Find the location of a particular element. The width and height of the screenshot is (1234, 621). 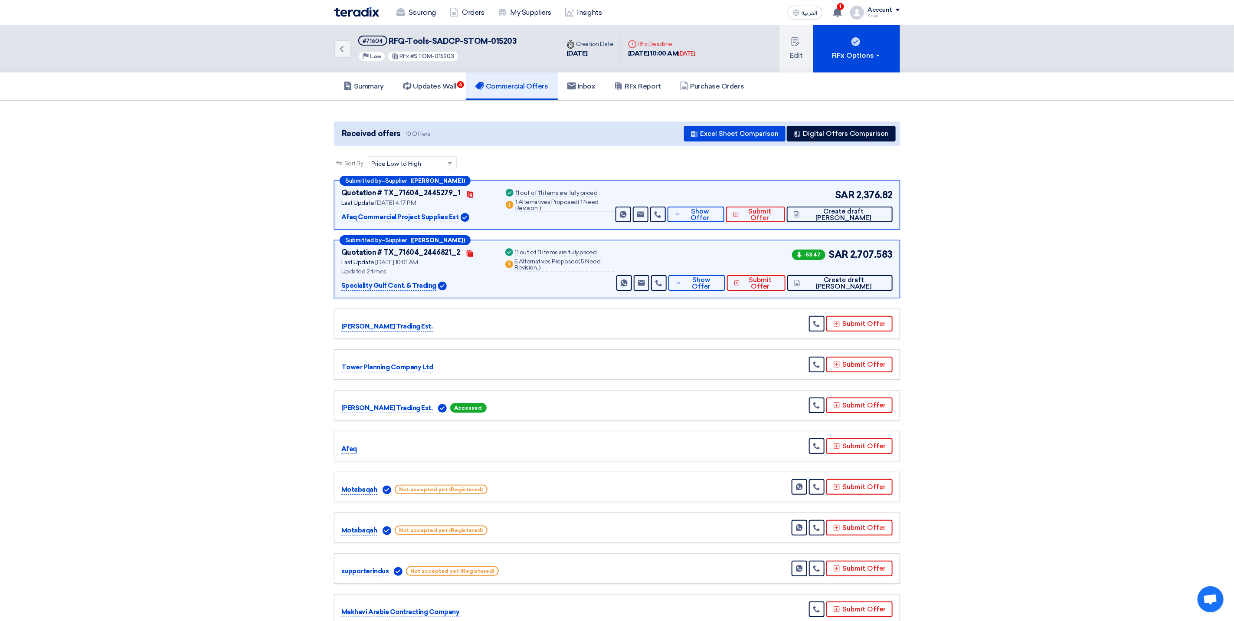

p: Tower Planning Company Ltd is located at coordinates (387, 367).